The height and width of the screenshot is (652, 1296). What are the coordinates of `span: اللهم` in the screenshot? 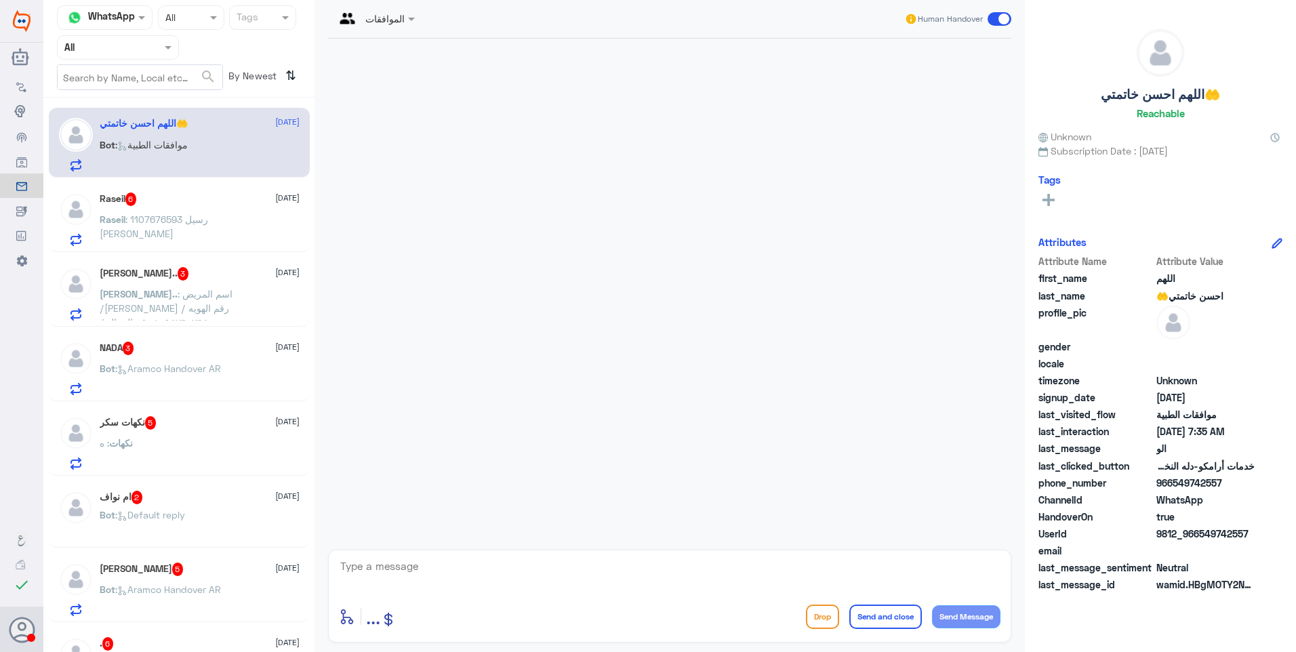 It's located at (1206, 278).